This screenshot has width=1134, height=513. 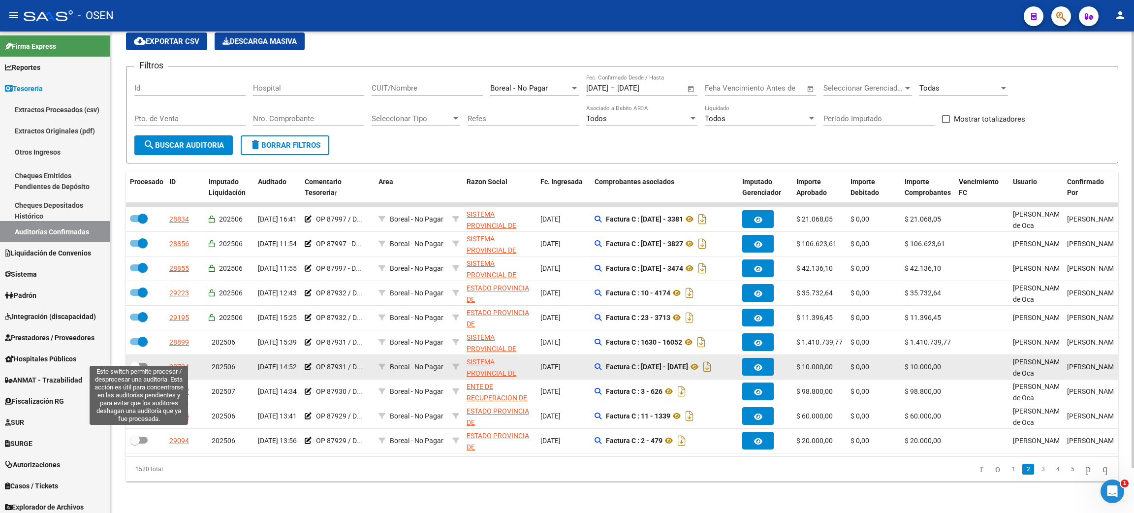 What do you see at coordinates (1058, 469) in the screenshot?
I see `li: page 4` at bounding box center [1058, 469].